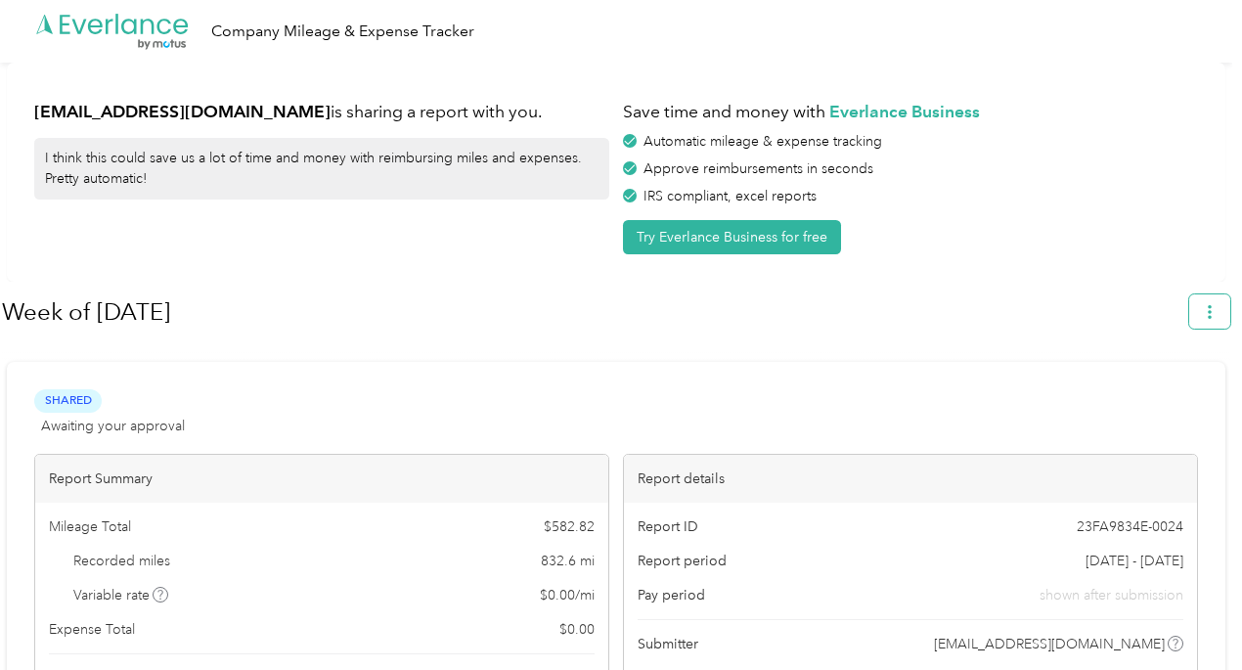 The image size is (1242, 670). Describe the element at coordinates (910, 478) in the screenshot. I see `div: Report details` at that location.